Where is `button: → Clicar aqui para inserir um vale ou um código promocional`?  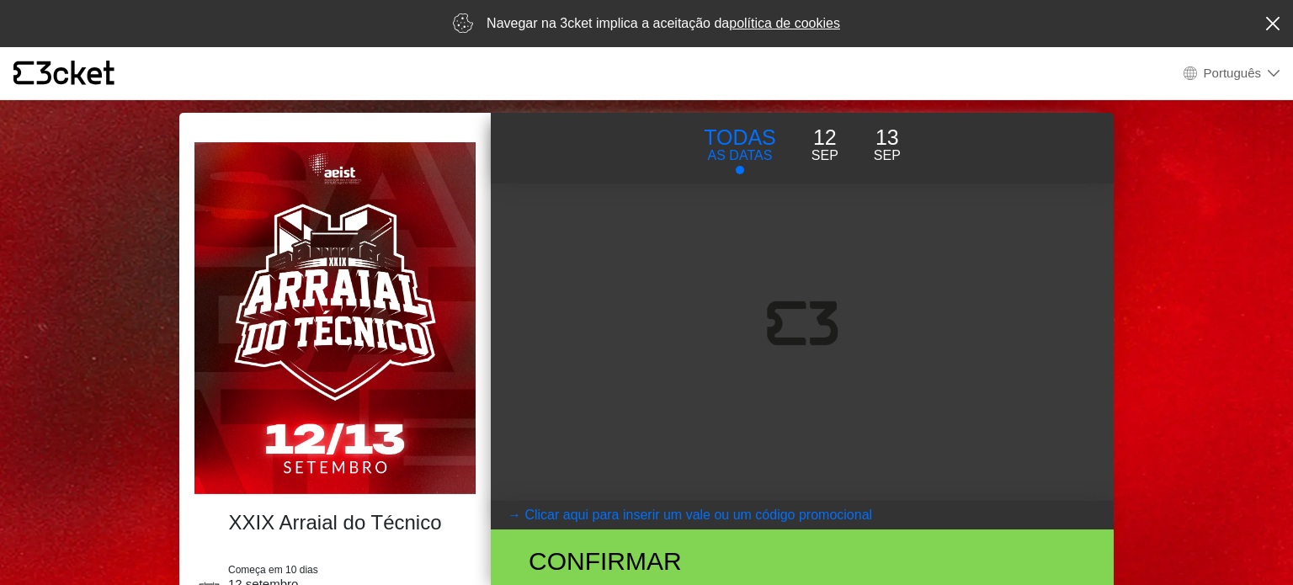
button: → Clicar aqui para inserir um vale ou um código promocional is located at coordinates (802, 515).